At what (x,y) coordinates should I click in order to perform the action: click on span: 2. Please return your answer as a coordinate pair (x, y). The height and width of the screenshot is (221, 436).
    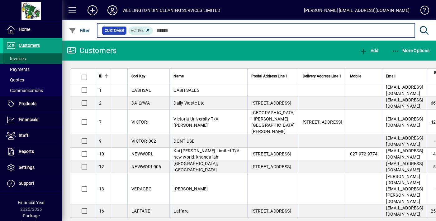
    Looking at the image, I should click on (100, 103).